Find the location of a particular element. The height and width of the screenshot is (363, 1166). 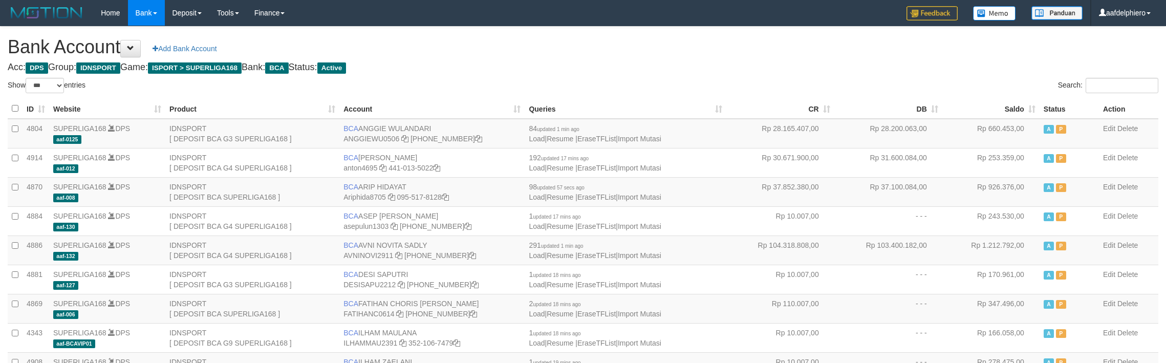

td: Rp 10.007,00 is located at coordinates (780, 279).